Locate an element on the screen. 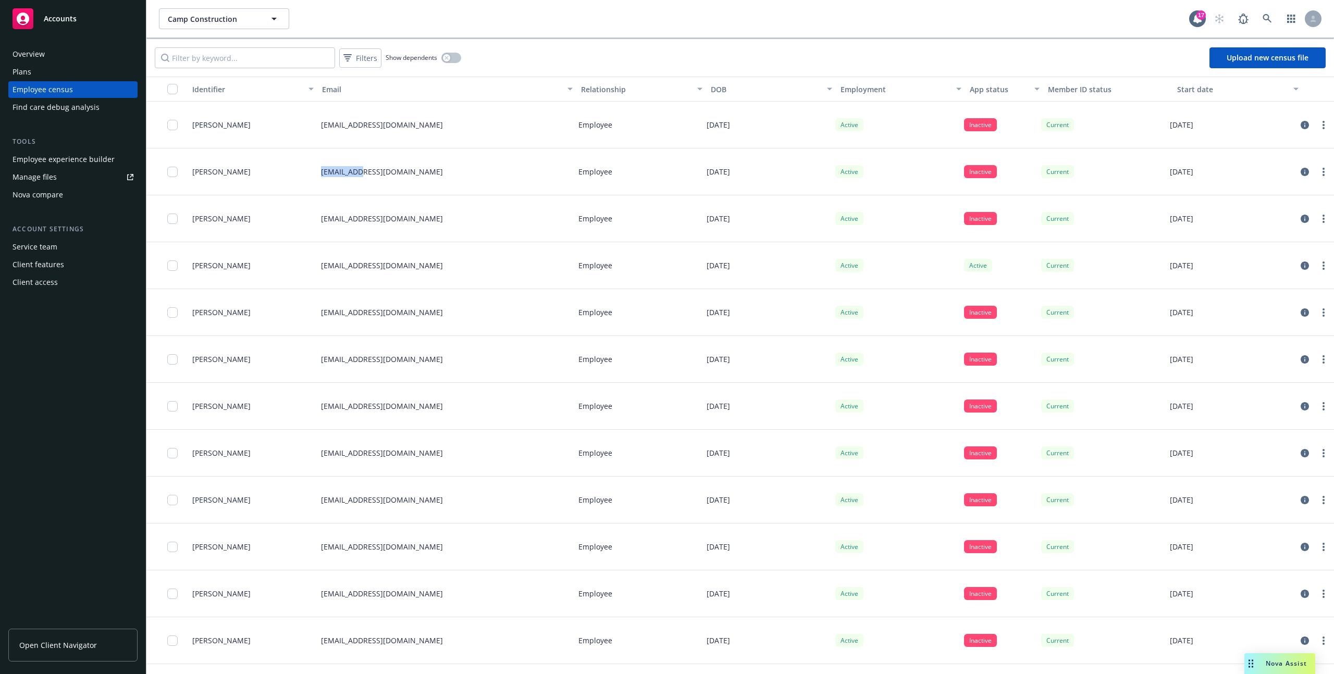  div: Start date is located at coordinates (1232, 89).